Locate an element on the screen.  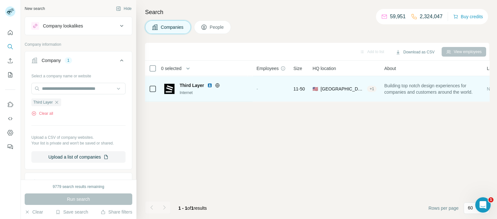
button: Use Surfe API is located at coordinates (10, 119).